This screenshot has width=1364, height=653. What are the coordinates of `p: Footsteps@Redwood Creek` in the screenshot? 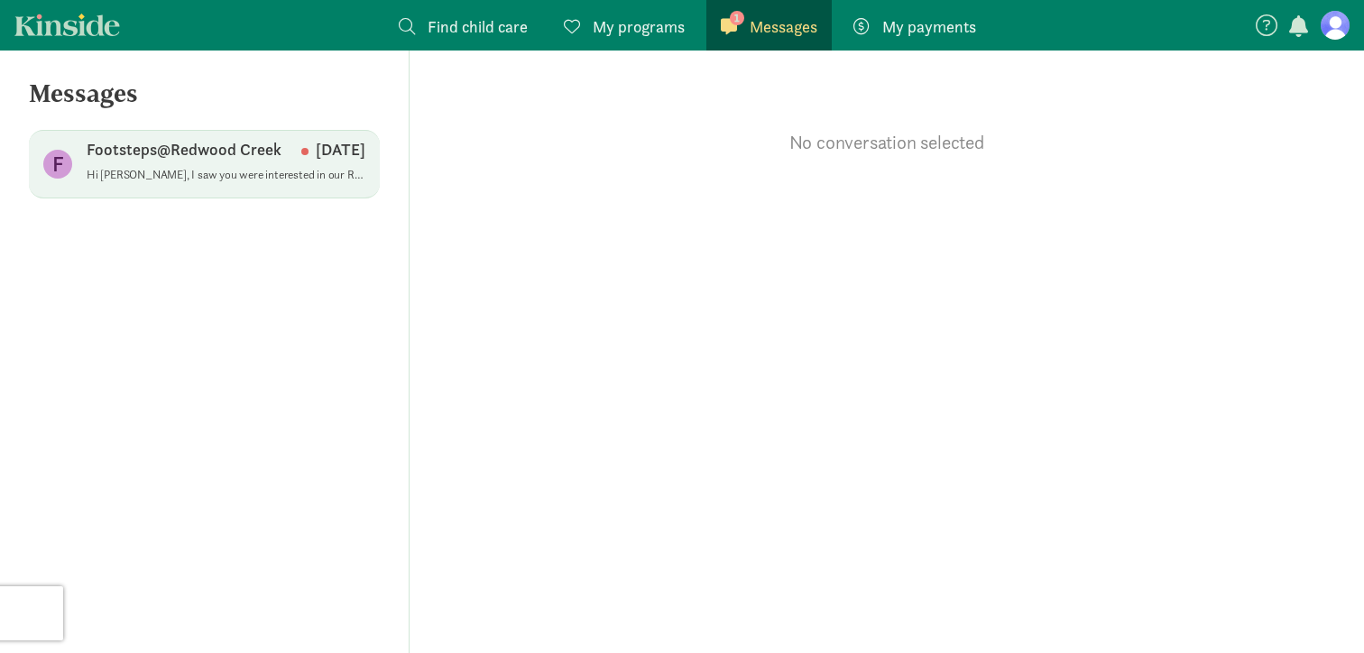 It's located at (184, 150).